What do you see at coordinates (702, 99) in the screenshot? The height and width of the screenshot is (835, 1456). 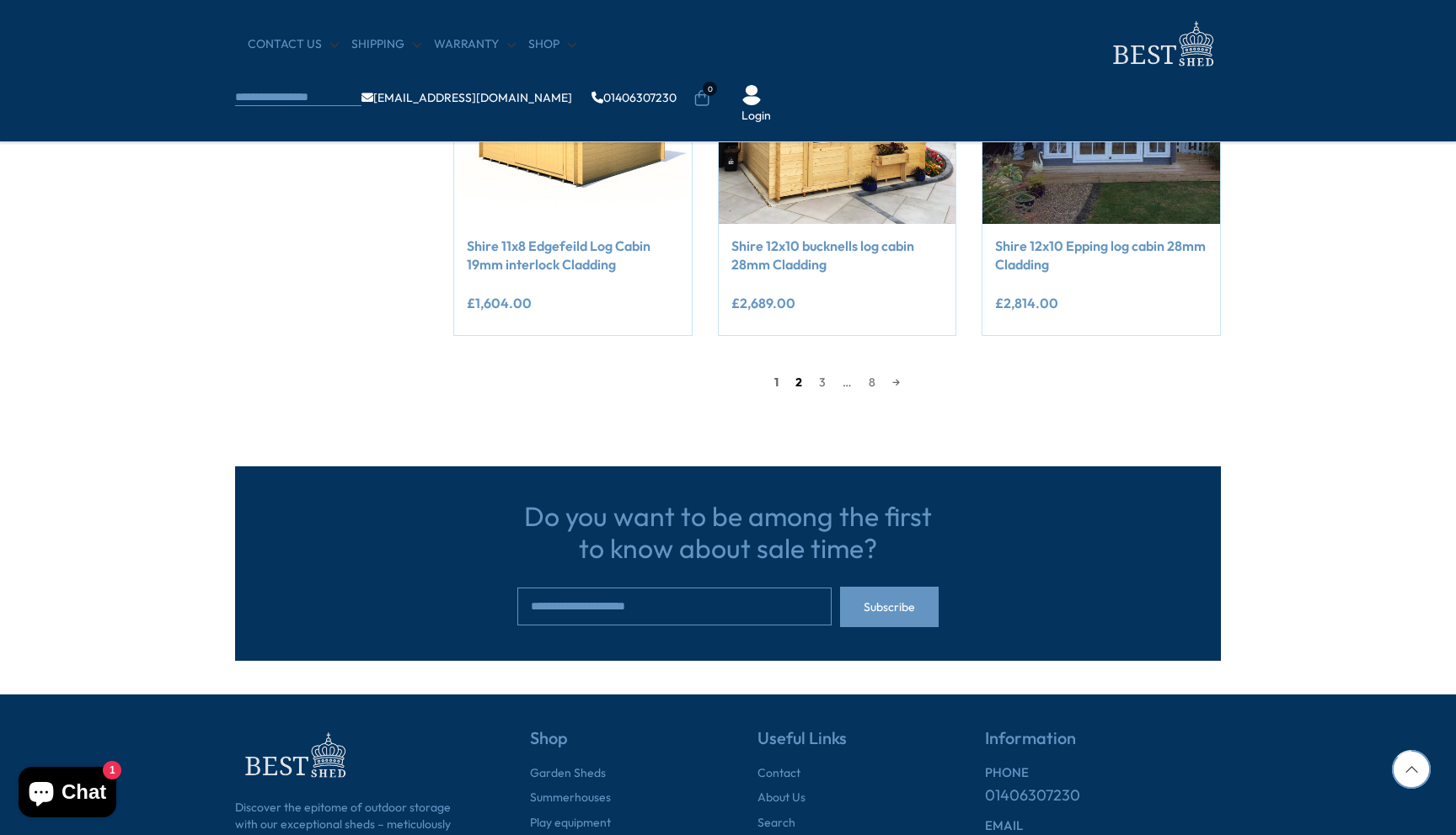 I see `a: 0` at bounding box center [702, 99].